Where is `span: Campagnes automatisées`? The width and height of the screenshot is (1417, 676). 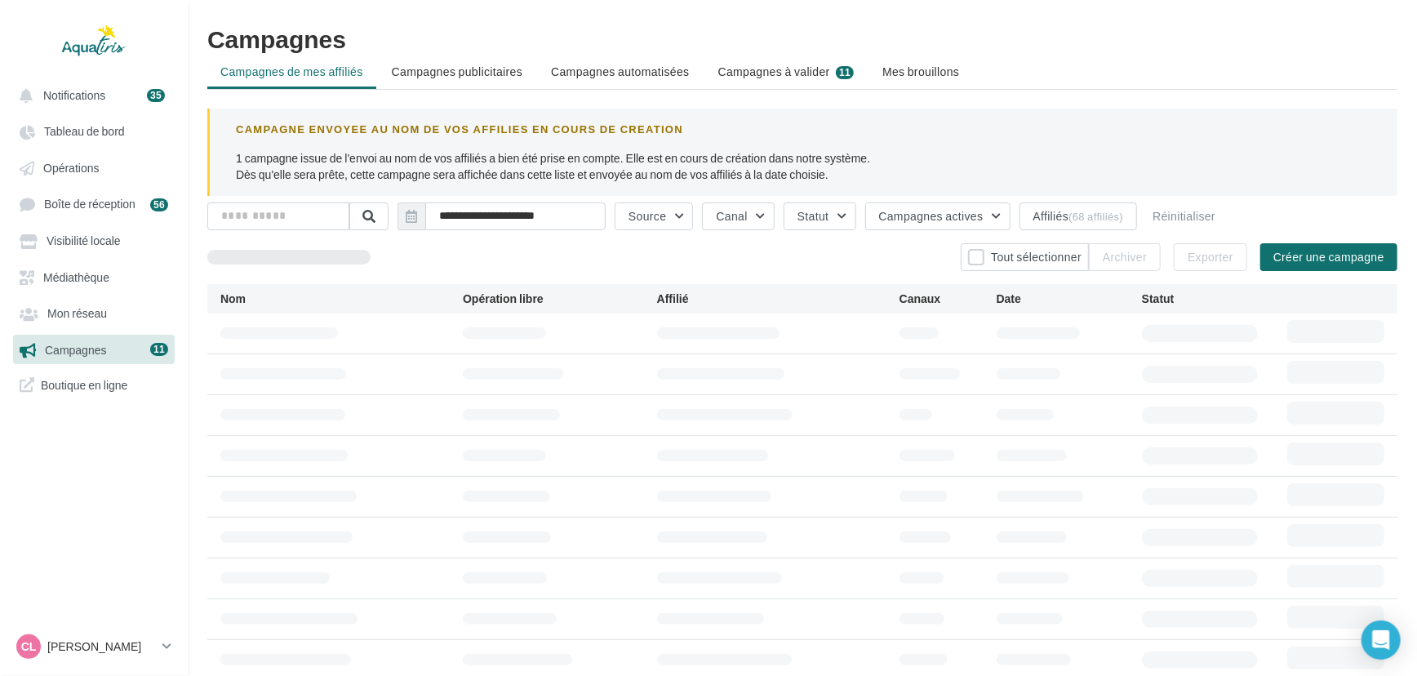 span: Campagnes automatisées is located at coordinates (619, 71).